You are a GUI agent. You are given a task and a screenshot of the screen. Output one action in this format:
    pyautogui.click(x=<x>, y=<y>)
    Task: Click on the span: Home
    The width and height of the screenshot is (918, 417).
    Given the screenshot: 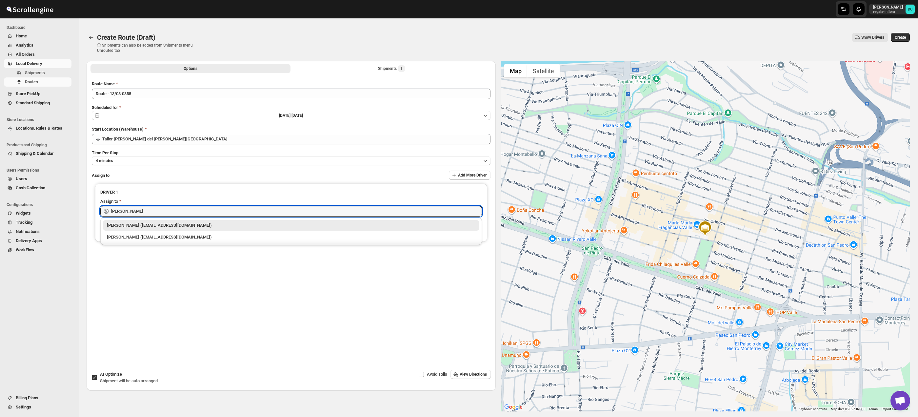 What is the action you would take?
    pyautogui.click(x=21, y=36)
    